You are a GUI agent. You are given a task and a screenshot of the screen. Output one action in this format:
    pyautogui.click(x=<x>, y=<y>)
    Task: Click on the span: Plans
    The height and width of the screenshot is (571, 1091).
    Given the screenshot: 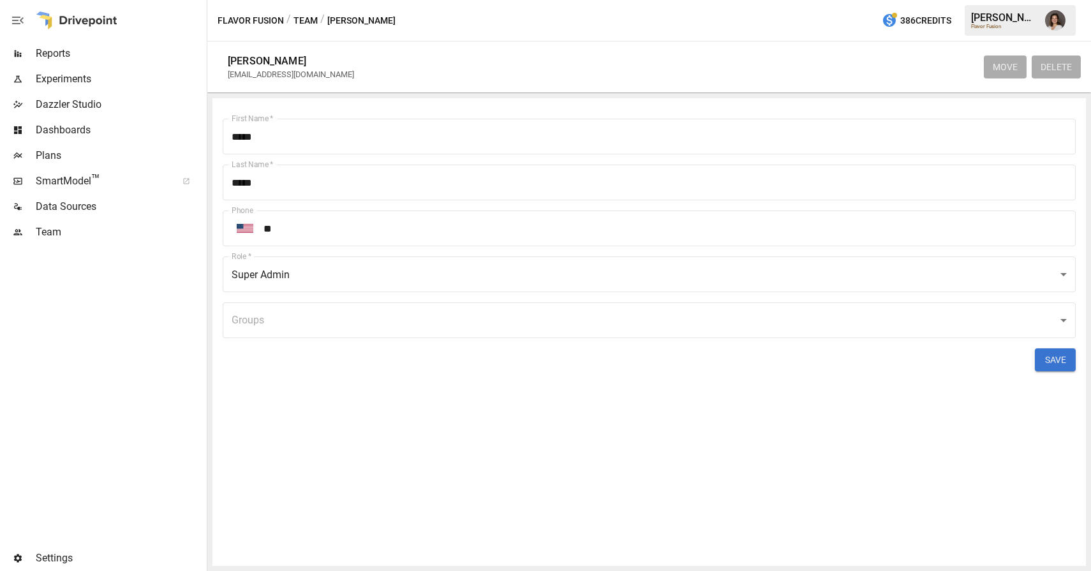 What is the action you would take?
    pyautogui.click(x=120, y=156)
    